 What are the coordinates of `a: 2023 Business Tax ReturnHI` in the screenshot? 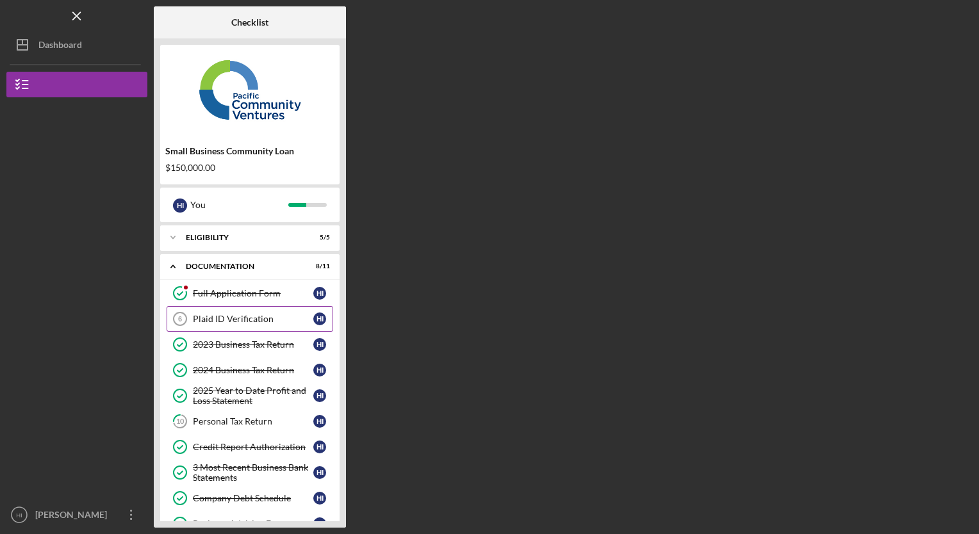 It's located at (250, 345).